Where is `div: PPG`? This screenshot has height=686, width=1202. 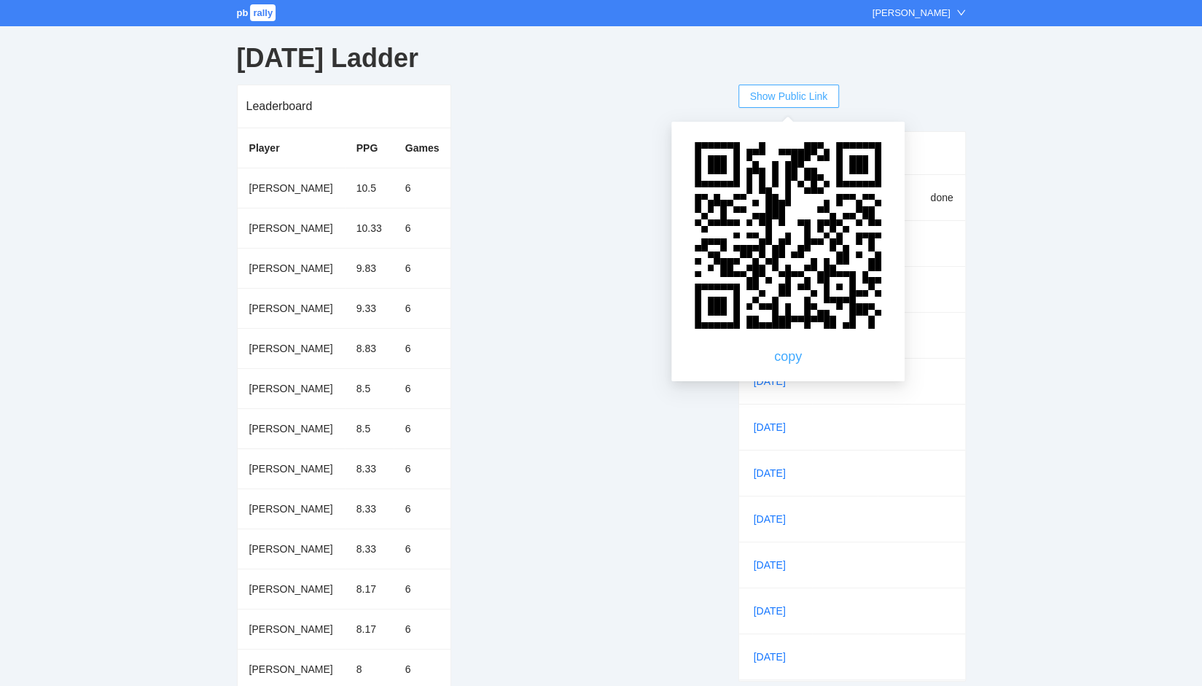
div: PPG is located at coordinates (369, 148).